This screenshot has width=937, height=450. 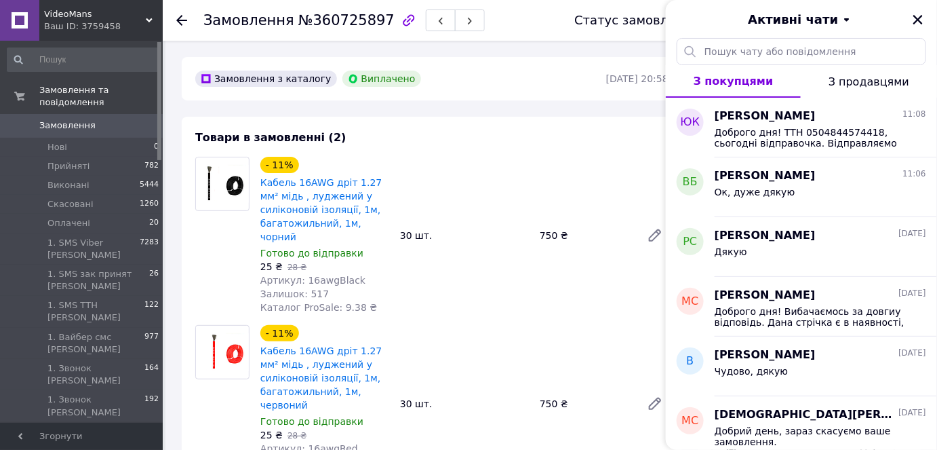 I want to click on div: Замовлення з каталогу, so click(x=266, y=79).